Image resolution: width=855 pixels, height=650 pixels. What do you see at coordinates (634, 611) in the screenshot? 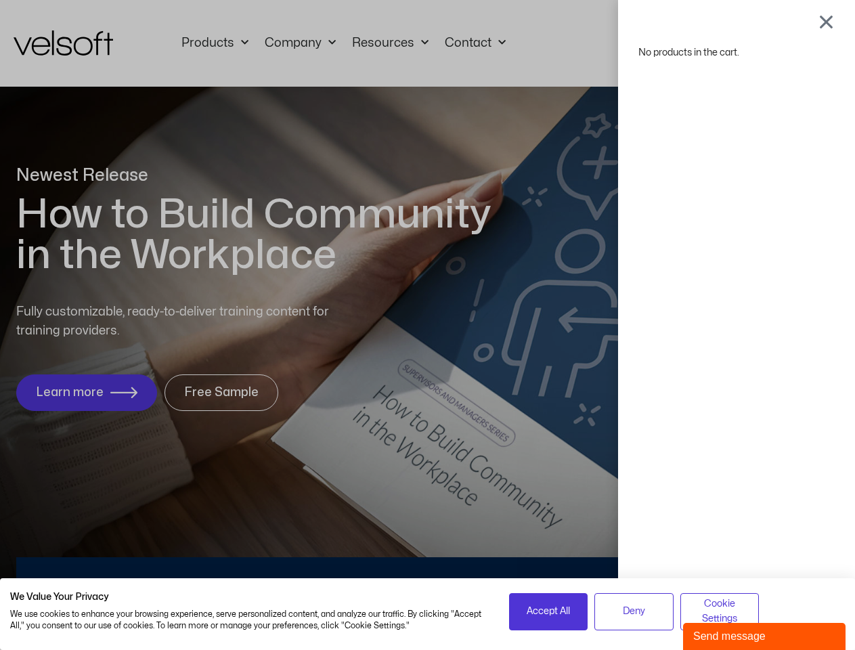
I see `span: Deny` at bounding box center [634, 611].